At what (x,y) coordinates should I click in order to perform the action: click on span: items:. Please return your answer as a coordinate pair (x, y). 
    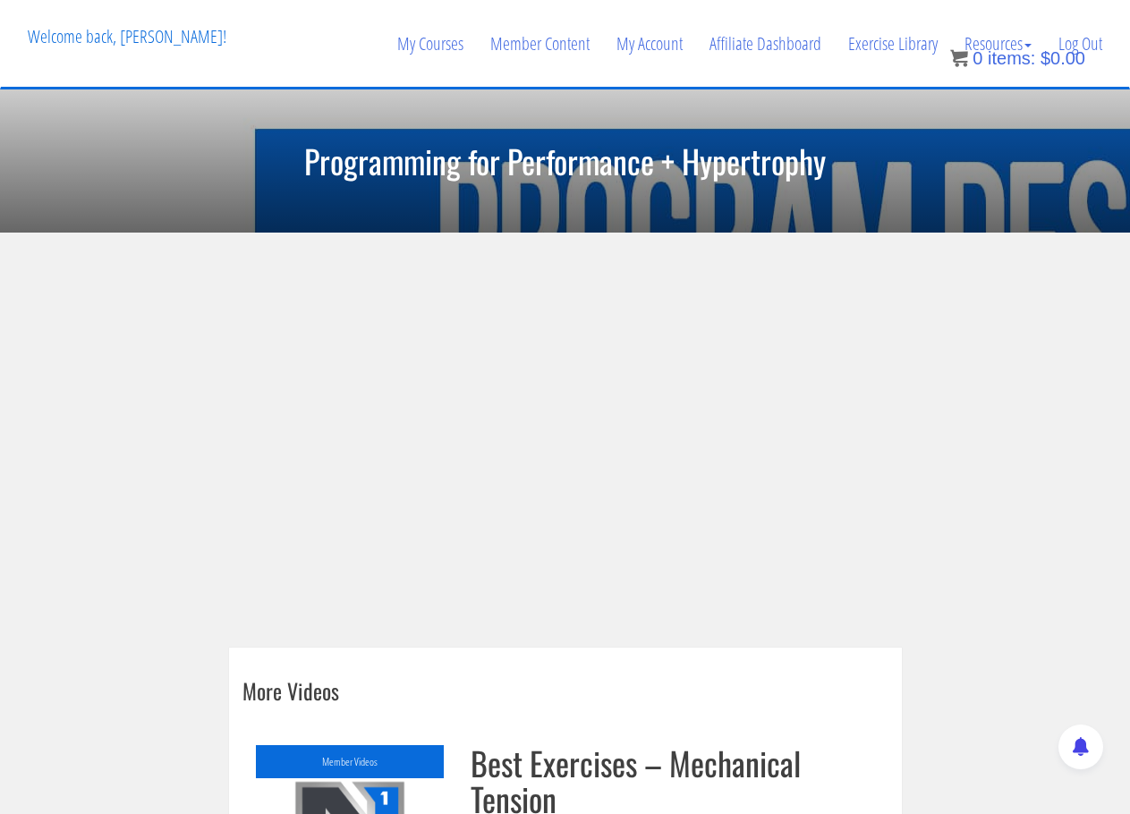
    Looking at the image, I should click on (1011, 58).